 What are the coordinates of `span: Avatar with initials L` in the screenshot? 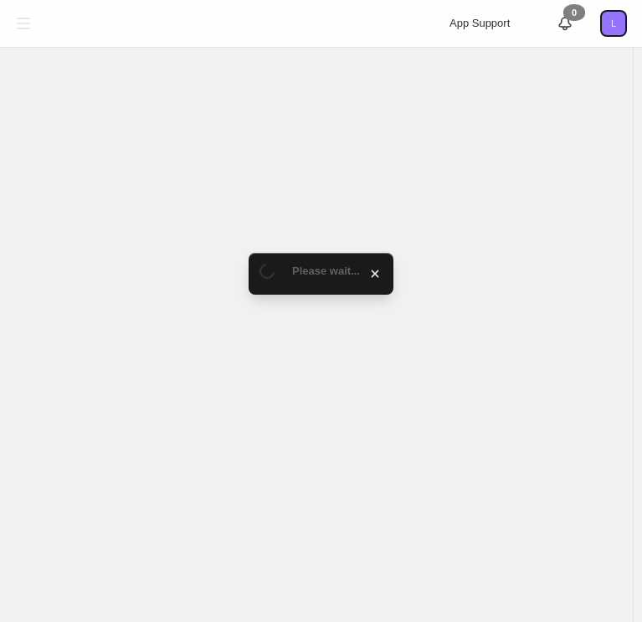 It's located at (613, 23).